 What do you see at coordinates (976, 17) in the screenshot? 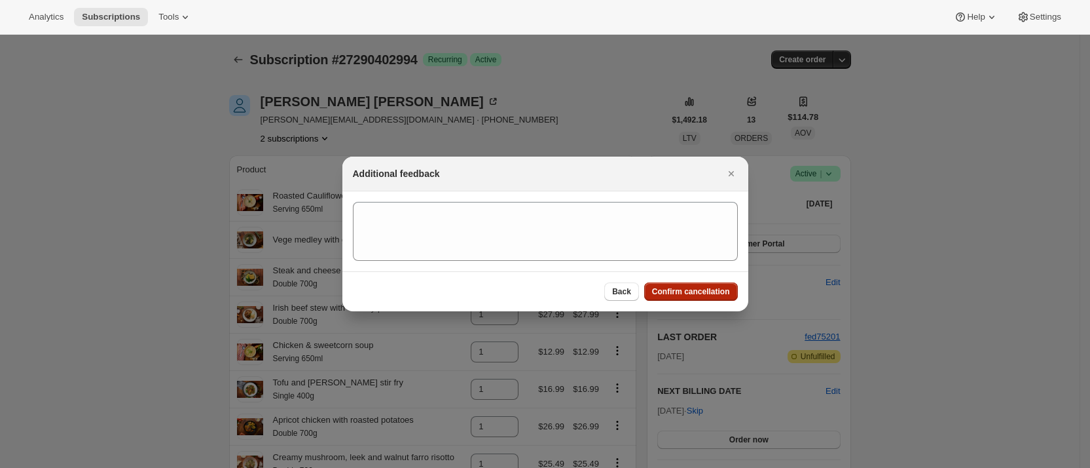
I see `span: Help` at bounding box center [976, 17].